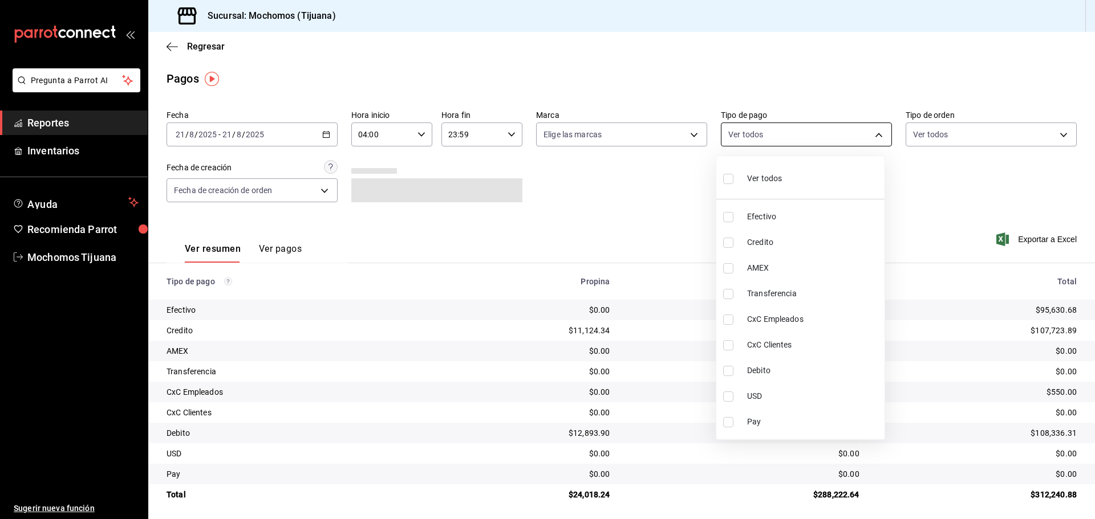 The image size is (1095, 519). Describe the element at coordinates (813, 268) in the screenshot. I see `span: AMEX` at that location.